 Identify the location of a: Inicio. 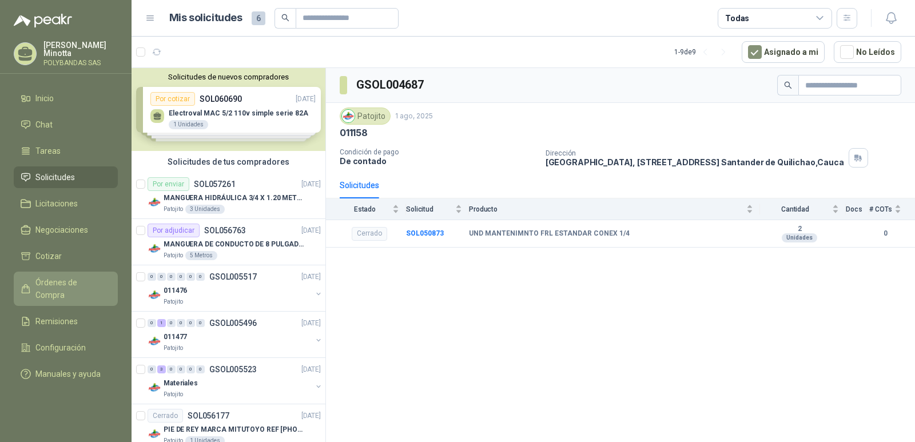
(66, 98).